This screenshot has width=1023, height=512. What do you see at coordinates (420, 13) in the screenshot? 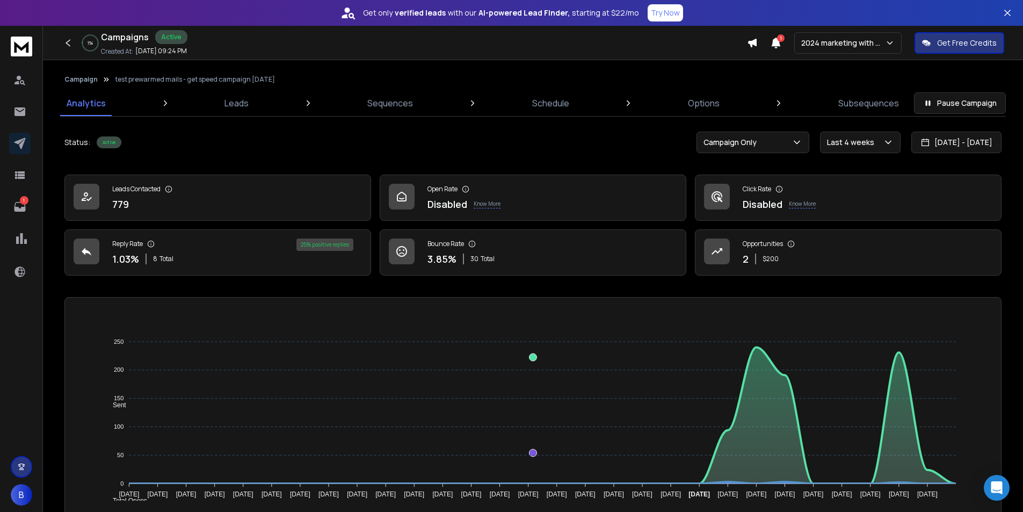
I see `strong: verified leads` at bounding box center [420, 13].